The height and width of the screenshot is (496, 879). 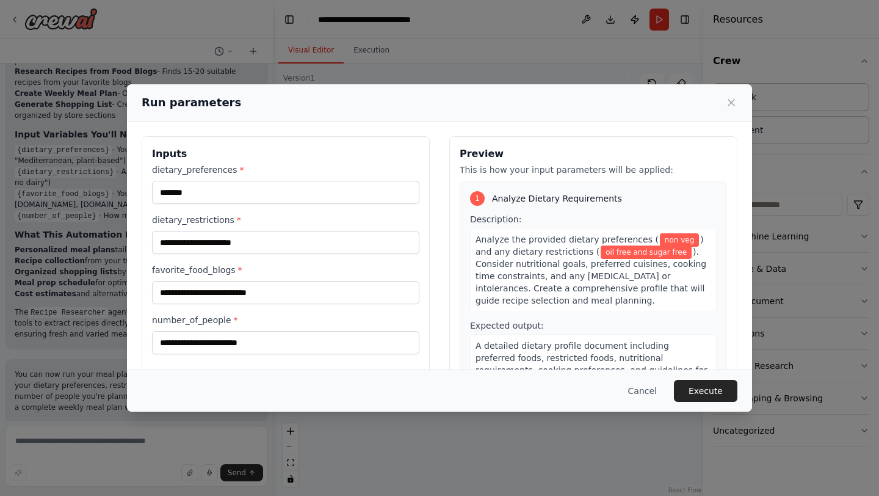 I want to click on span: A detailed dietary profile document including preferred foods, restricted foods, nutritional requ..., so click(x=592, y=364).